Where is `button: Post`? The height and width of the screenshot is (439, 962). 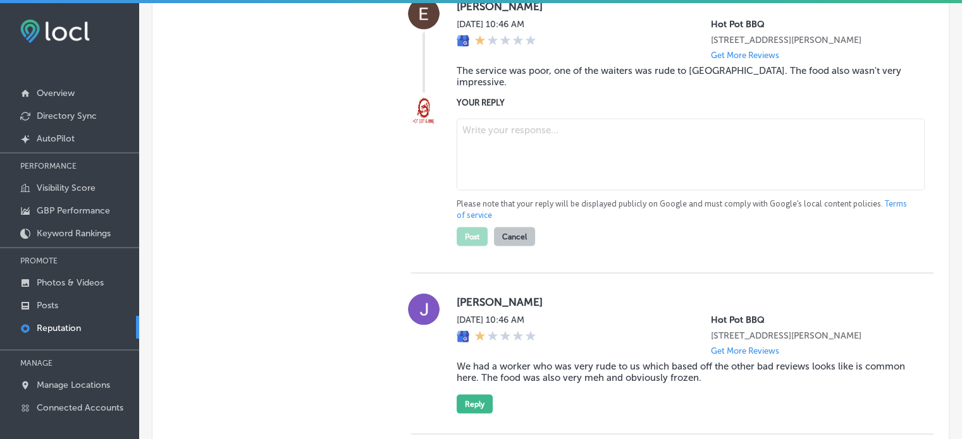
button: Post is located at coordinates (472, 237).